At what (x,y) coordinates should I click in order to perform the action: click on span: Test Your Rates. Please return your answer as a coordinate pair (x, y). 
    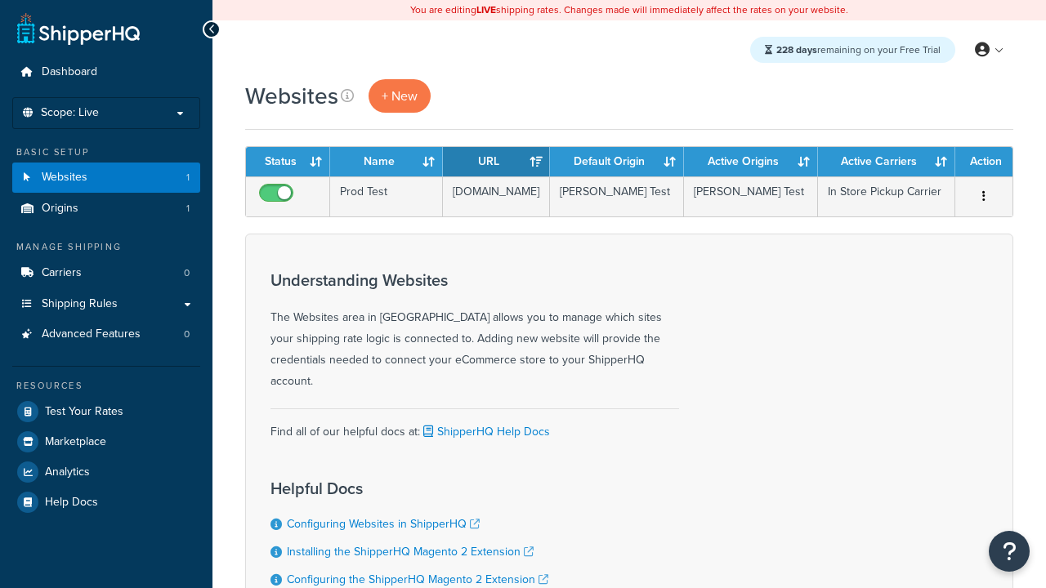
    Looking at the image, I should click on (84, 412).